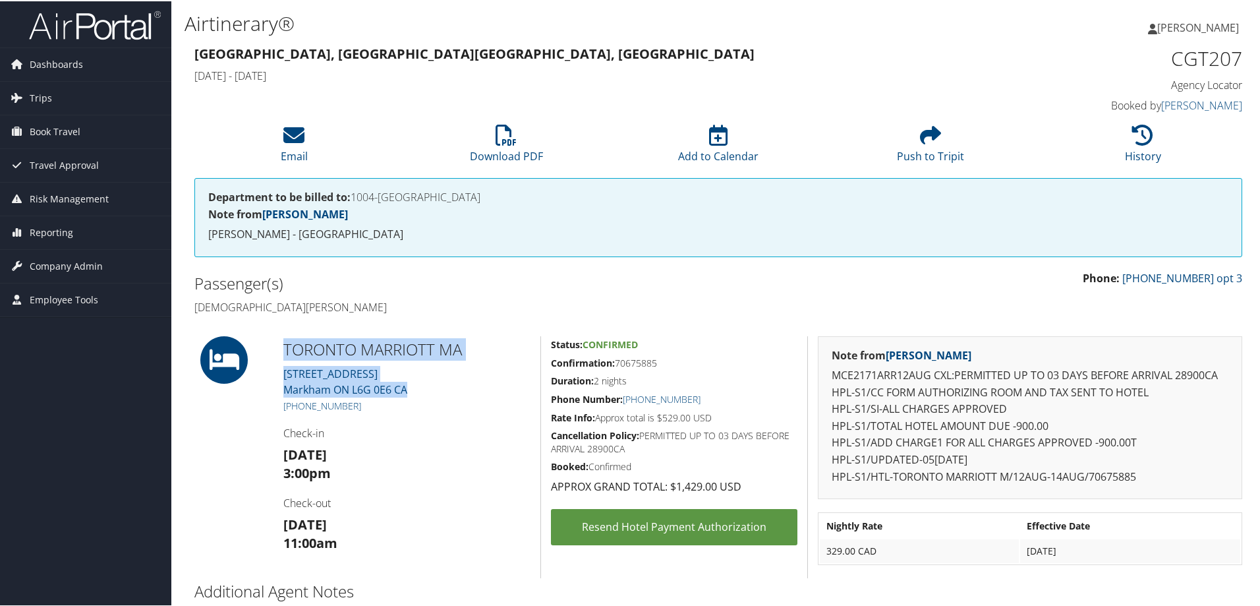 The height and width of the screenshot is (606, 1260). Describe the element at coordinates (407, 502) in the screenshot. I see `h4: Check-out` at that location.